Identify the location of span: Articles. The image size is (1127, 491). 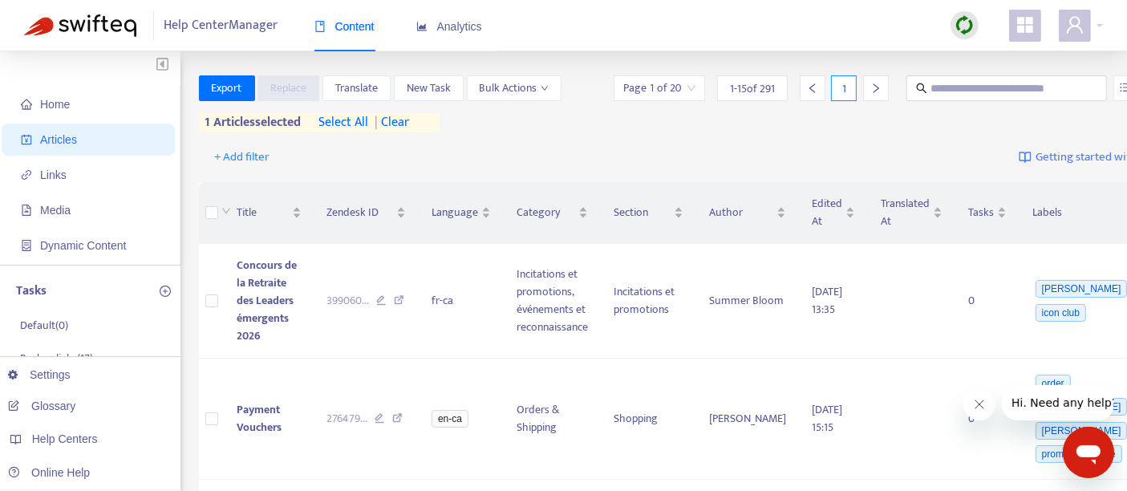
(59, 140).